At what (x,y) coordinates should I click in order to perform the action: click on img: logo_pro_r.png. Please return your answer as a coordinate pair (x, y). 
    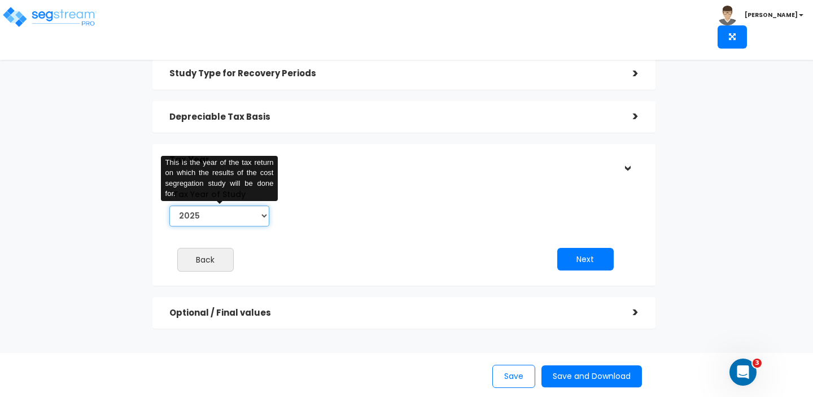
    Looking at the image, I should click on (50, 17).